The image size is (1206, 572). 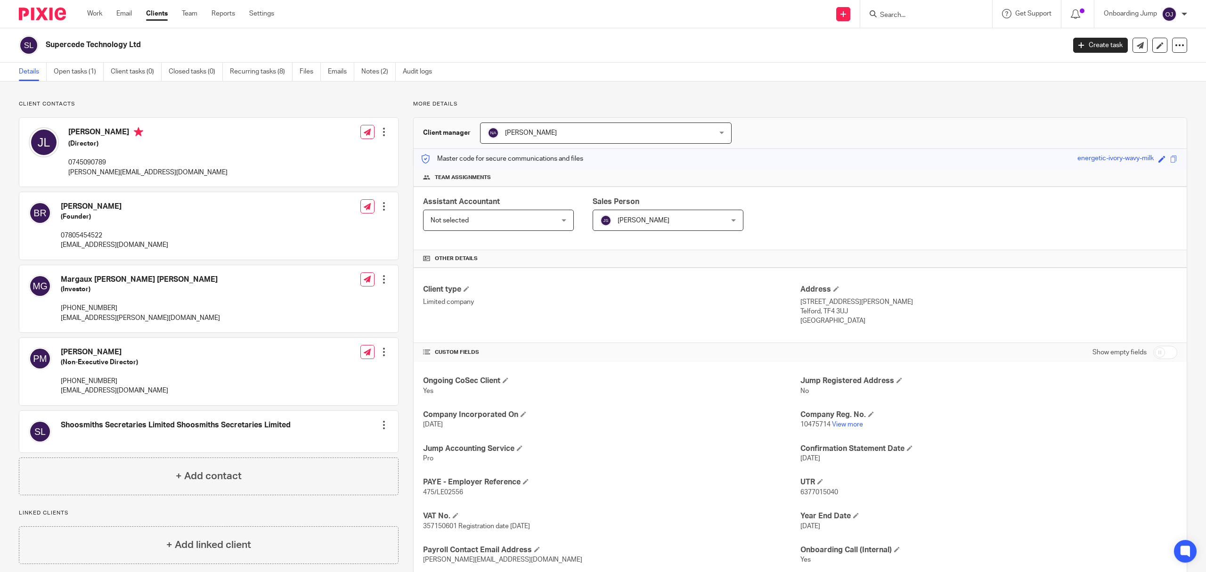 I want to click on h4: Client type, so click(x=611, y=289).